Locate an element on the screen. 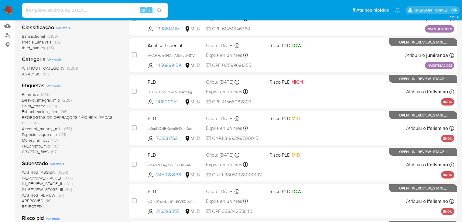 Image resolution: width=462 pixels, height=222 pixels. span: 3.154.0 is located at coordinates (454, 17).